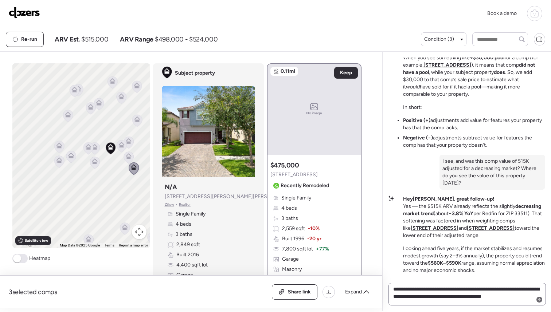  What do you see at coordinates (413, 87) in the screenshot?
I see `em: would` at bounding box center [413, 87].